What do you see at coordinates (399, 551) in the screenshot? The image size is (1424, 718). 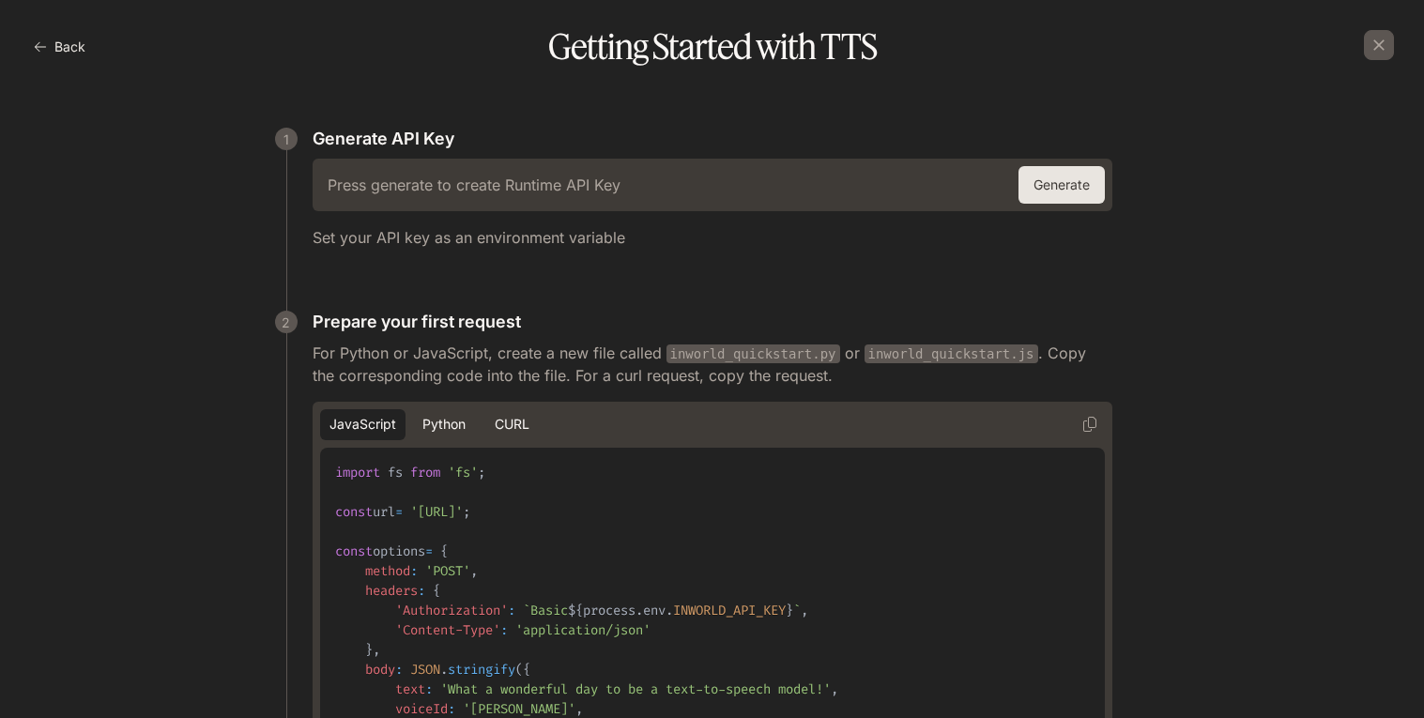 I see `span: options` at bounding box center [399, 551].